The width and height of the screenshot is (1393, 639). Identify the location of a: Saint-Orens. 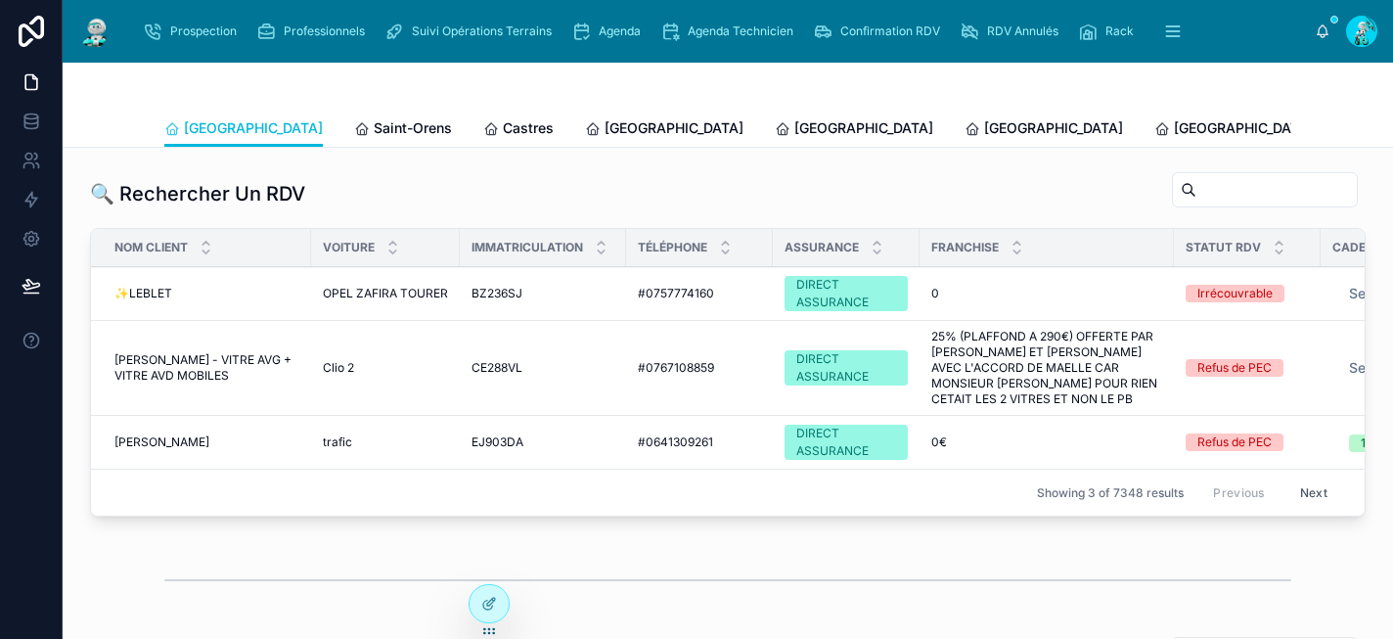
(403, 130).